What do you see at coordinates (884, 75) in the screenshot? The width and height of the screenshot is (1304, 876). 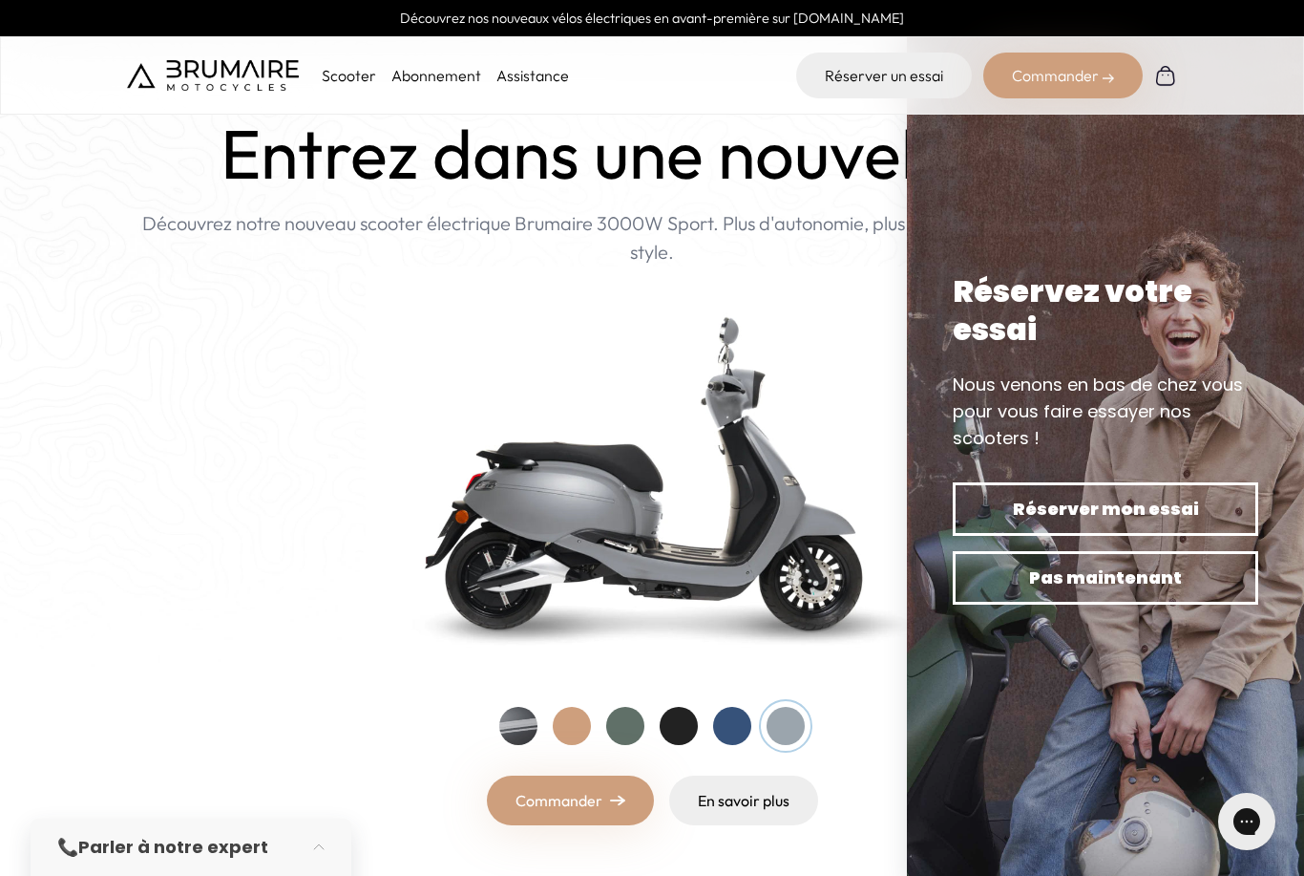 I see `a: Réserver un essai` at bounding box center [884, 75].